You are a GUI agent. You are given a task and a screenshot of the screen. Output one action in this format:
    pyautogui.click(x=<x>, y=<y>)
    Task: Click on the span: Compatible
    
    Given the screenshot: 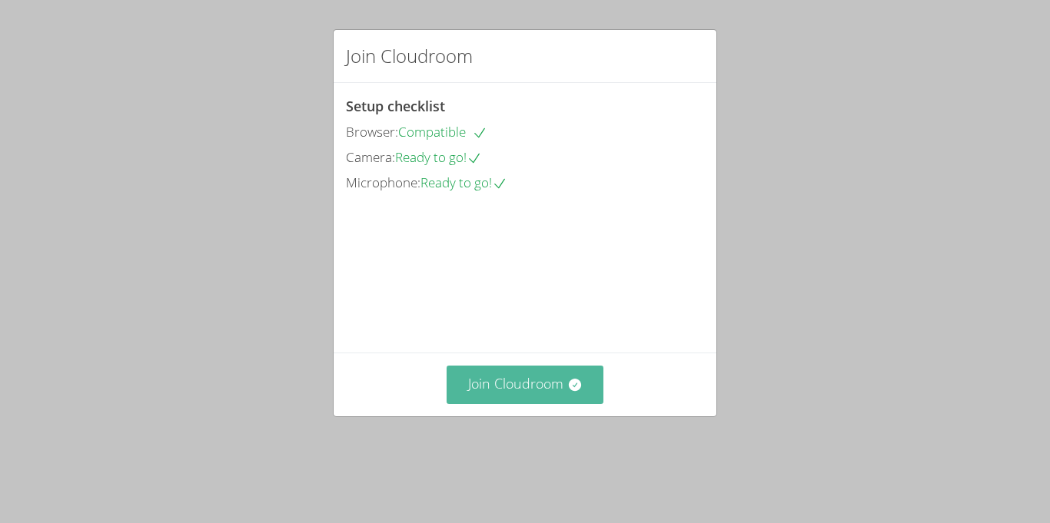 What is the action you would take?
    pyautogui.click(x=443, y=131)
    